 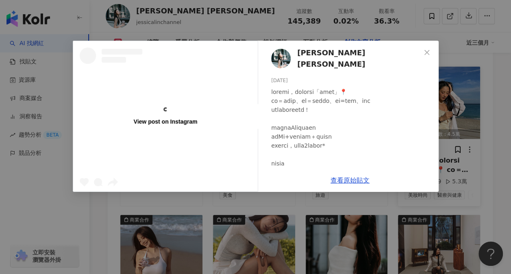 What do you see at coordinates (427, 52) in the screenshot?
I see `button: Close` at bounding box center [427, 52].